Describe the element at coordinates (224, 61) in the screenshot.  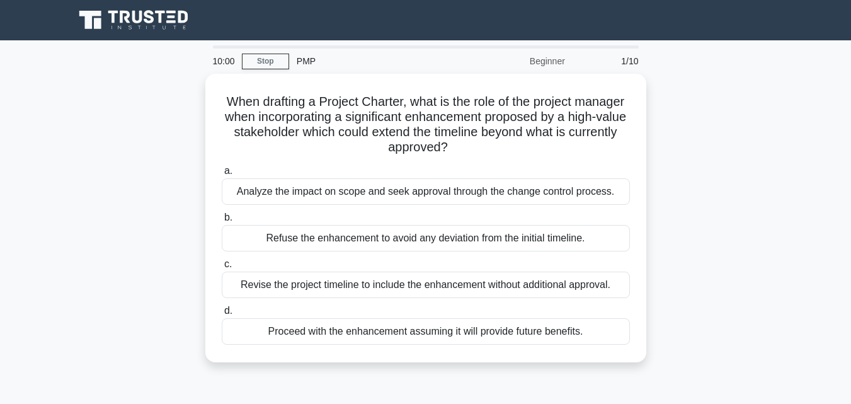
I see `div: 10:00` at that location.